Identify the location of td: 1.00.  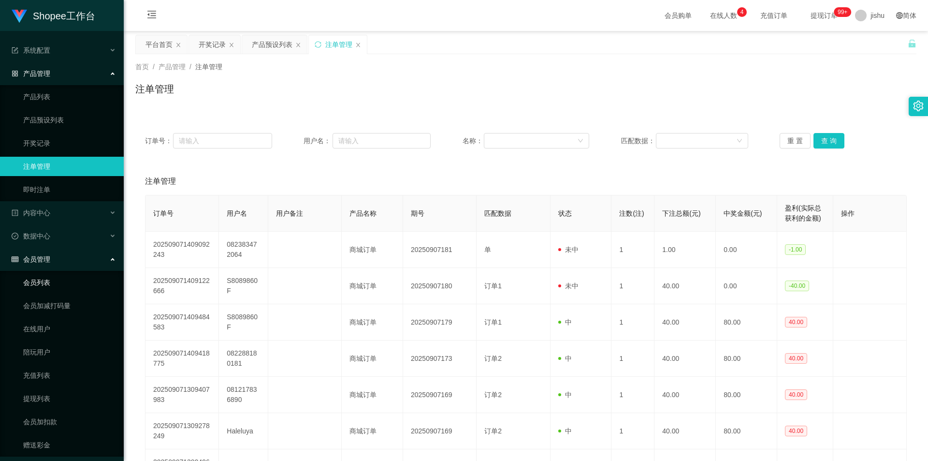
(685, 249).